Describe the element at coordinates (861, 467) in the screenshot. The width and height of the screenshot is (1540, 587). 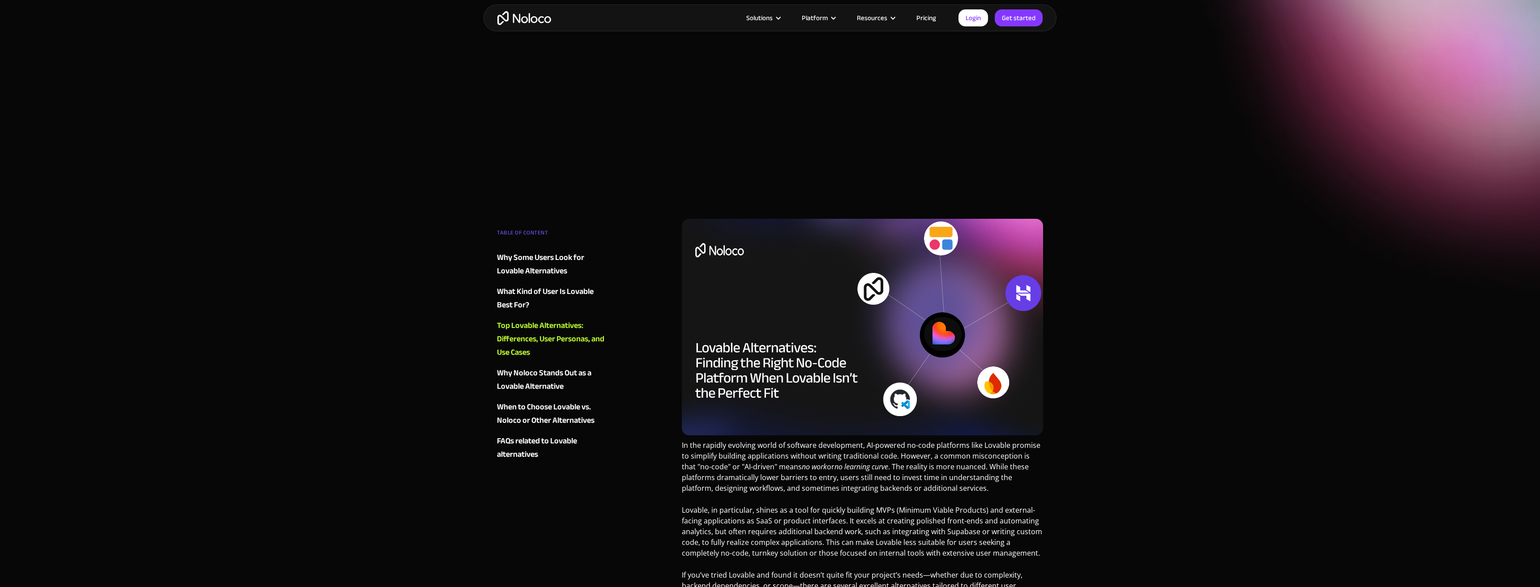
I see `em: no learning curve` at that location.